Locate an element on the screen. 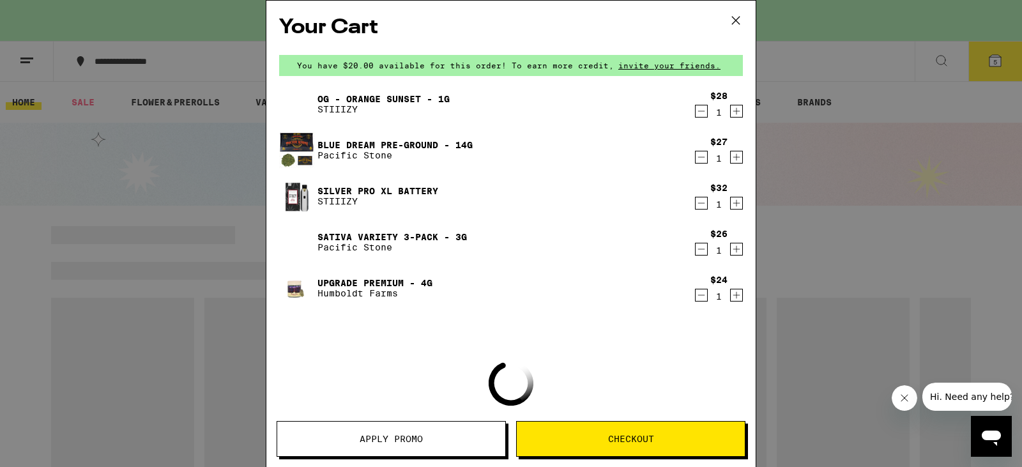  img: OG - Orange Sunset - 1g is located at coordinates (297, 104).